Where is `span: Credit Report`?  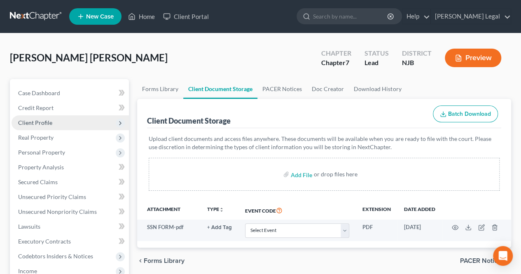 span: Credit Report is located at coordinates (36, 108).